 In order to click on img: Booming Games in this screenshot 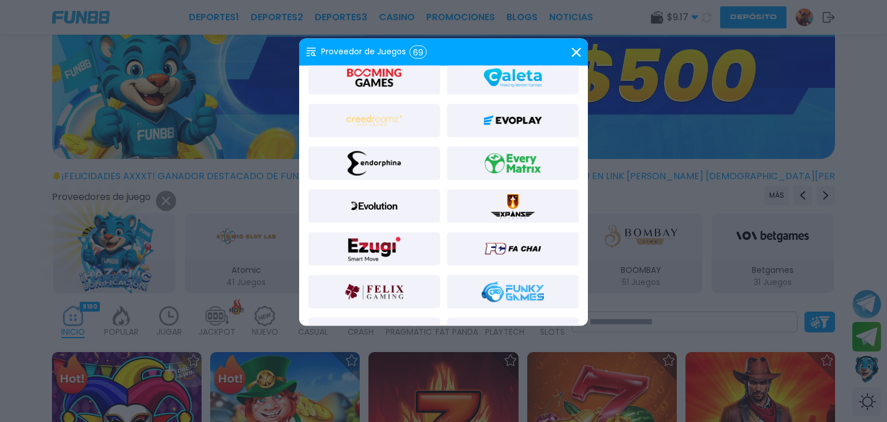, I will do `click(374, 78)`.